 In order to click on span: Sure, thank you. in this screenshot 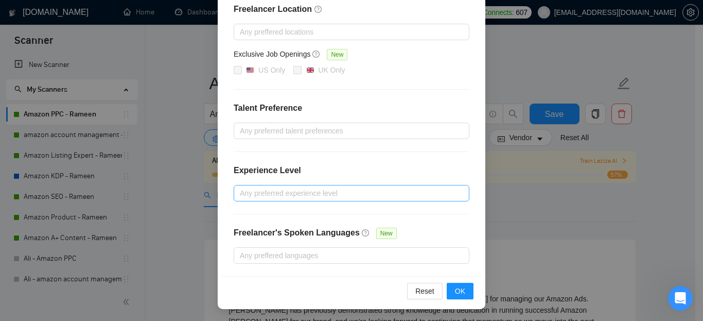, I will do `click(66, 116)`.